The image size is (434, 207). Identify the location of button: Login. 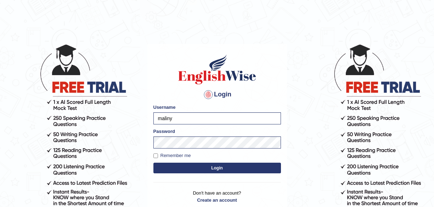
(217, 168).